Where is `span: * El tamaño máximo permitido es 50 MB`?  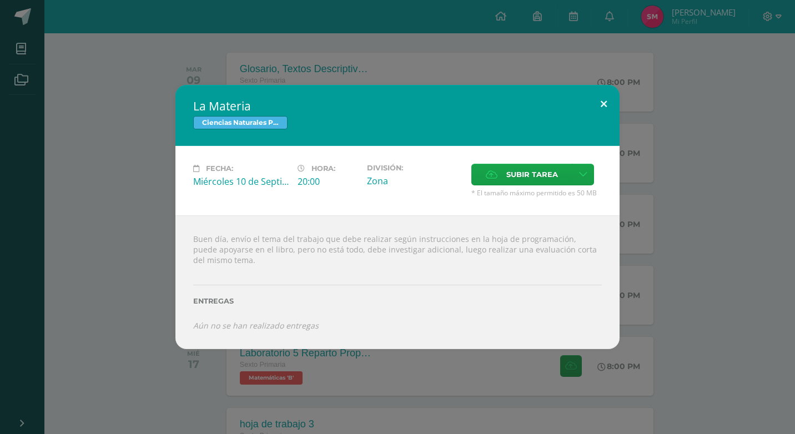 span: * El tamaño máximo permitido es 50 MB is located at coordinates (536, 193).